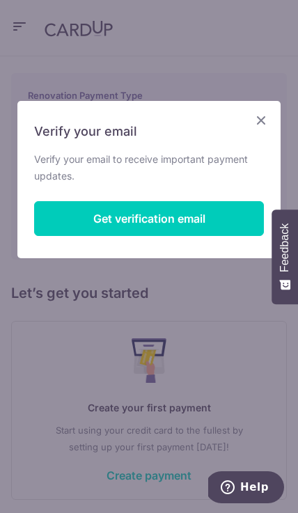 The width and height of the screenshot is (298, 513). What do you see at coordinates (46, 16) in the screenshot?
I see `span: Help` at bounding box center [46, 16].